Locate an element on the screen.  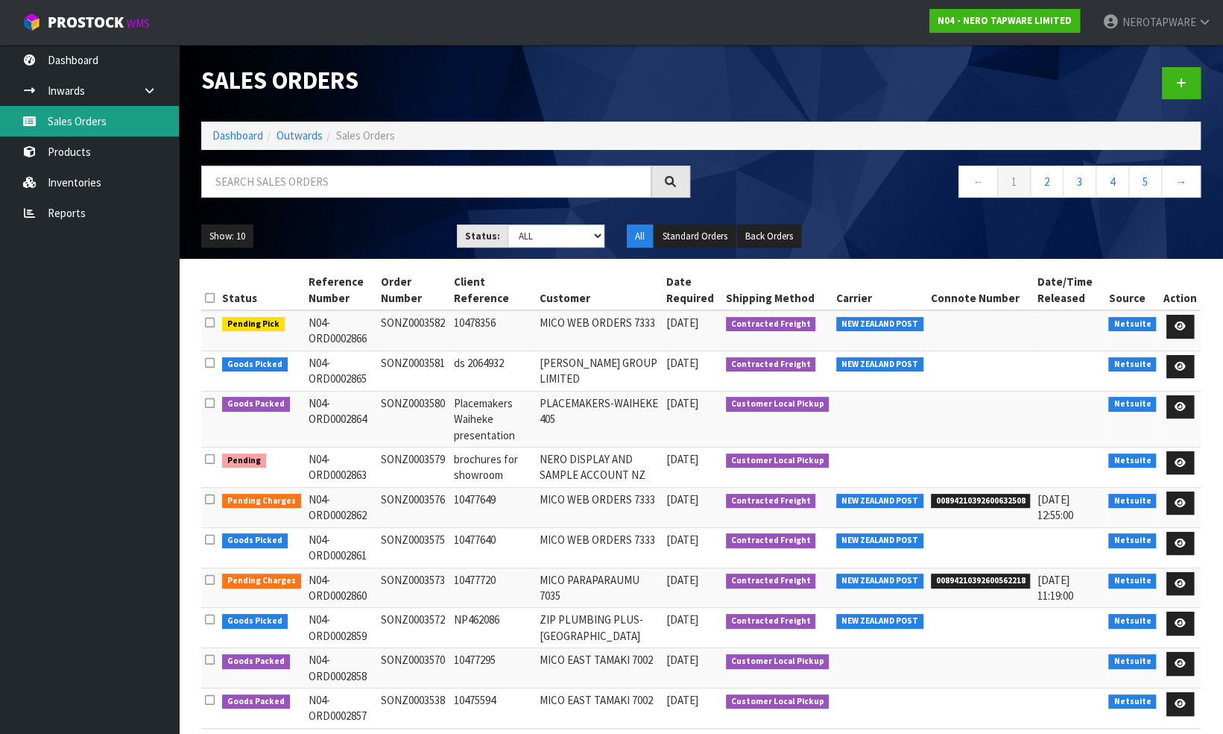
a: Outwards is located at coordinates (300, 135).